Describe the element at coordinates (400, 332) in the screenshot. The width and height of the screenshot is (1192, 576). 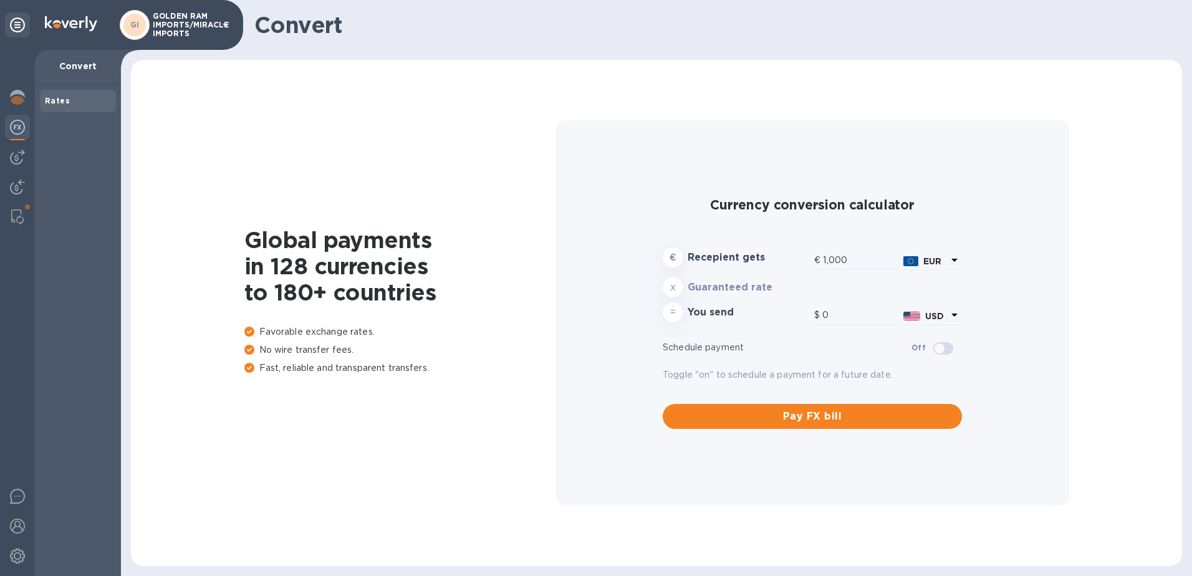
I see `p: Favorable exchange rates.` at that location.